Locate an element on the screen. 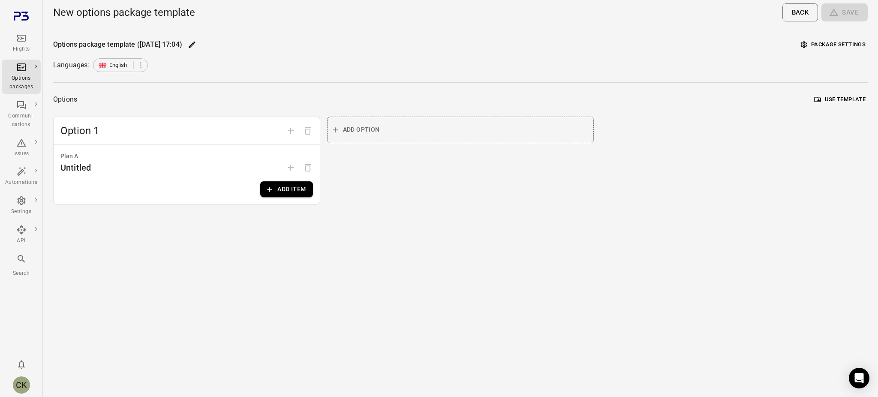 Image resolution: width=878 pixels, height=397 pixels. div: English is located at coordinates (121, 65).